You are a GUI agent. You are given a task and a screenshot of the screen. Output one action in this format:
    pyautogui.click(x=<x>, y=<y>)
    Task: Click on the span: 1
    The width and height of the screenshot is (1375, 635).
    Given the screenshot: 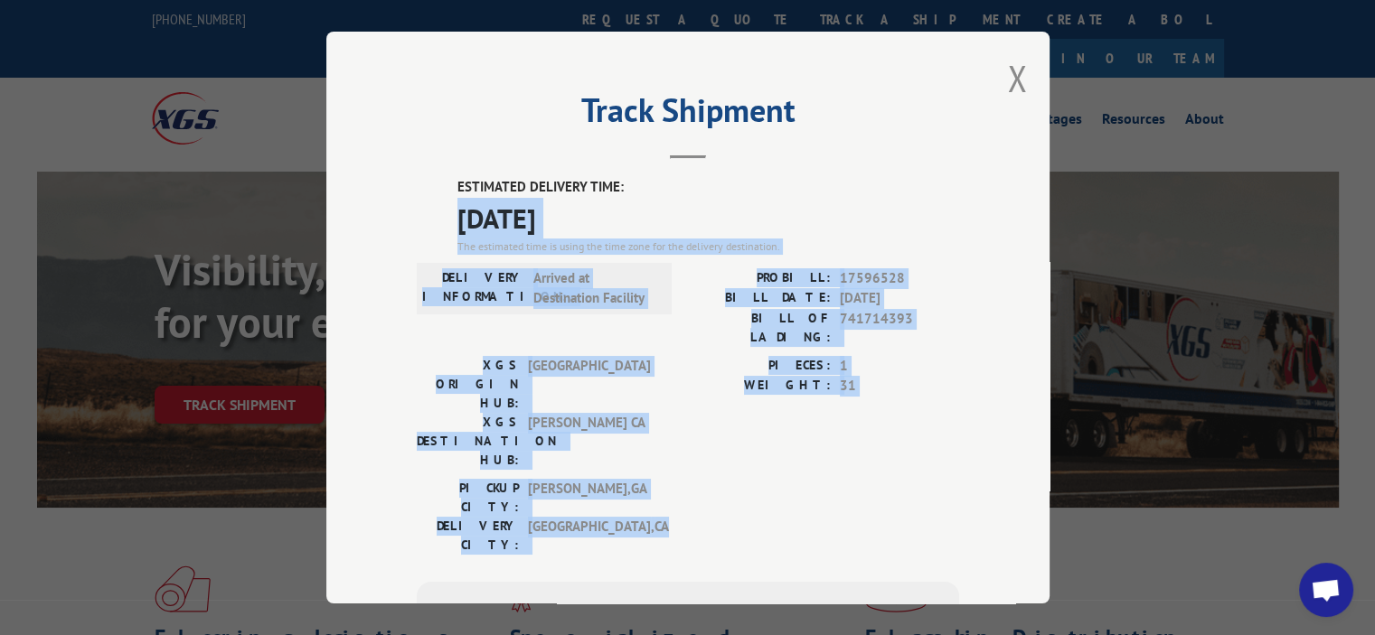 What is the action you would take?
    pyautogui.click(x=899, y=366)
    